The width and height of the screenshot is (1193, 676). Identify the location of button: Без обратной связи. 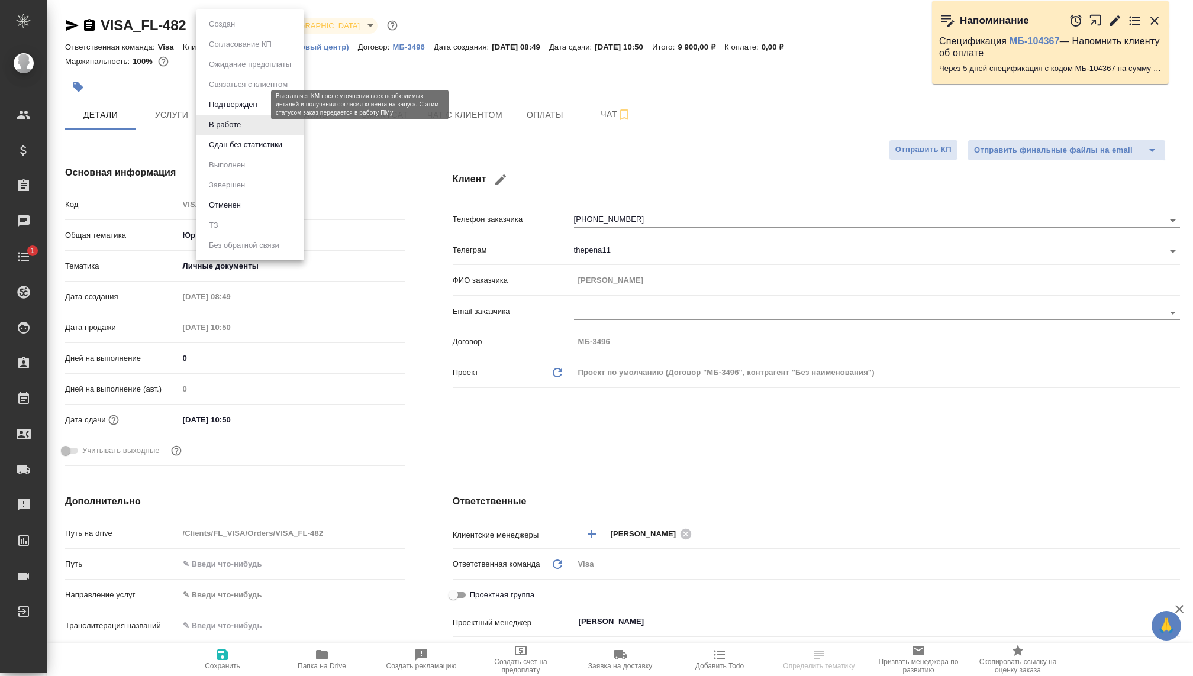
(244, 246).